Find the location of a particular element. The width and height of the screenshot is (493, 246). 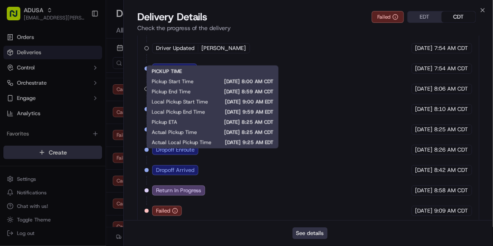

button: CDT is located at coordinates (459, 17).